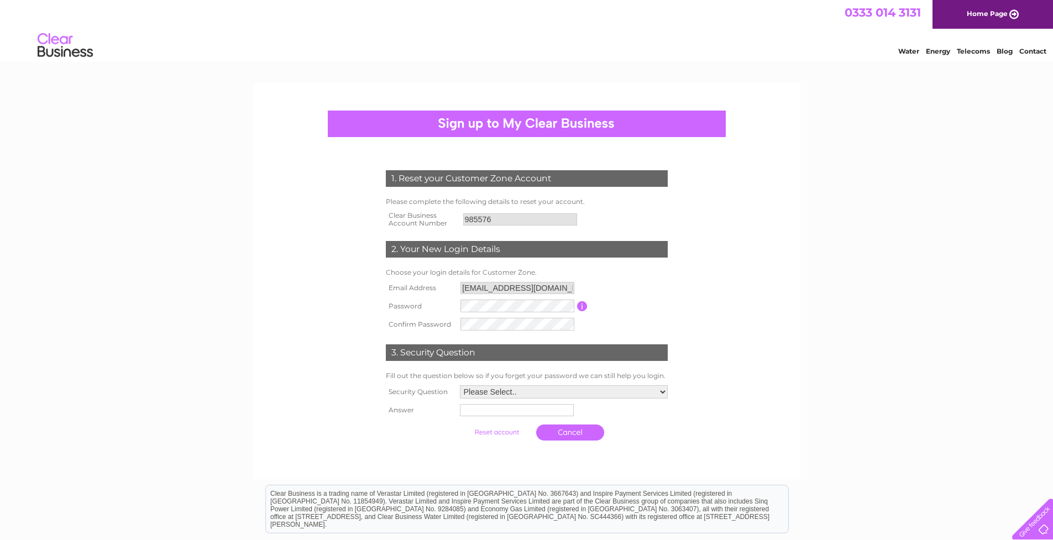  I want to click on span: 0333 014 3131, so click(882, 12).